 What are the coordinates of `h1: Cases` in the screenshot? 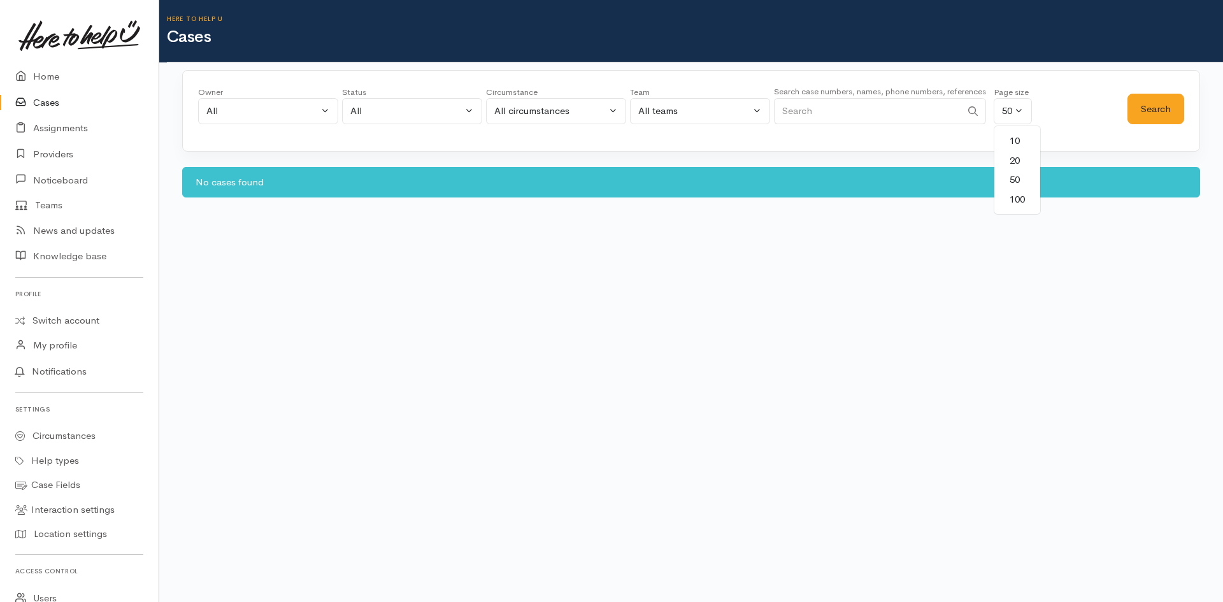 It's located at (695, 37).